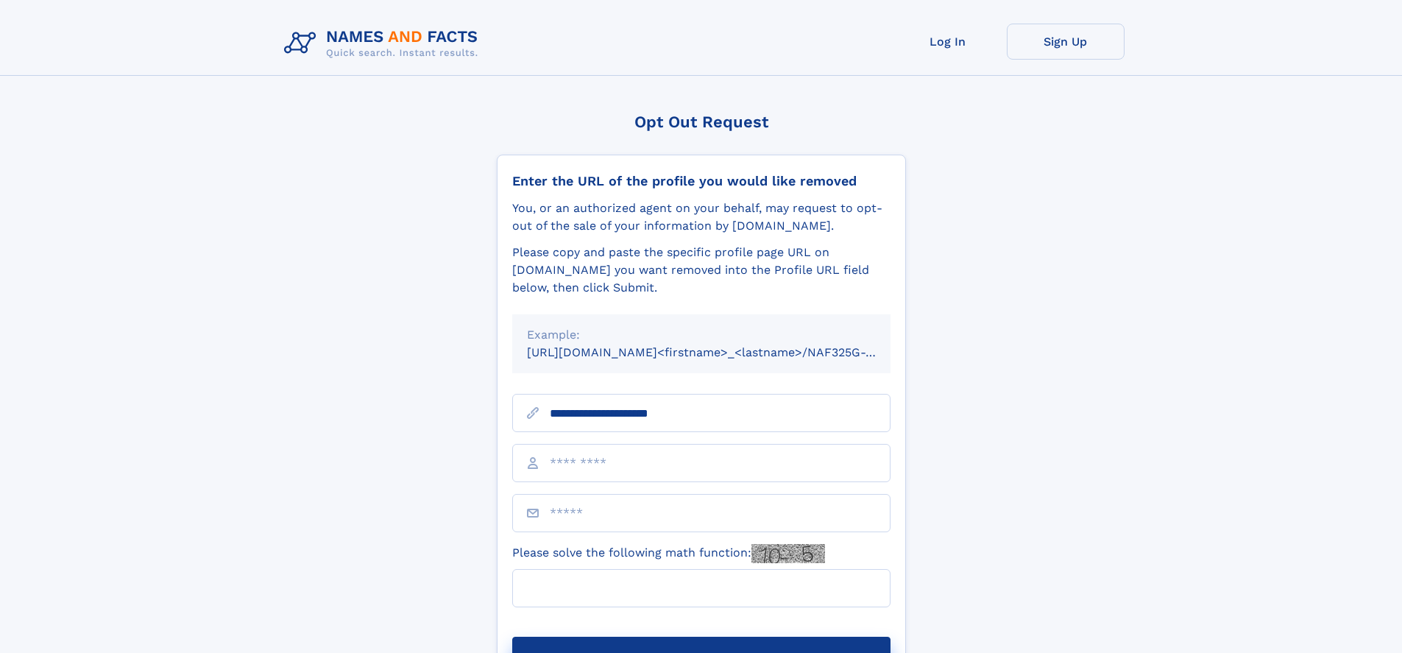 The height and width of the screenshot is (653, 1402). What do you see at coordinates (702, 181) in the screenshot?
I see `div: Enter the URL of the profile you would like removed` at bounding box center [702, 181].